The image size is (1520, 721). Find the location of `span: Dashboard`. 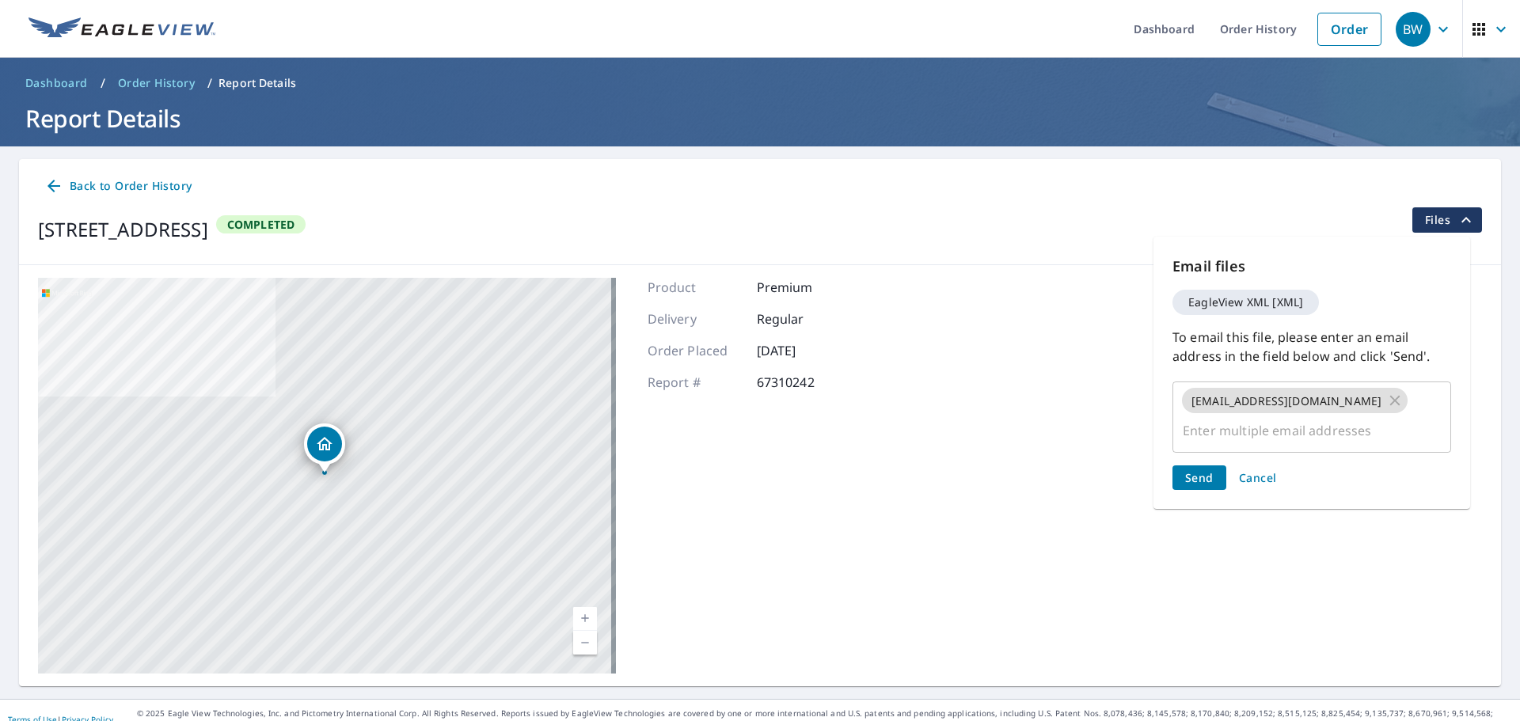

span: Dashboard is located at coordinates (56, 83).